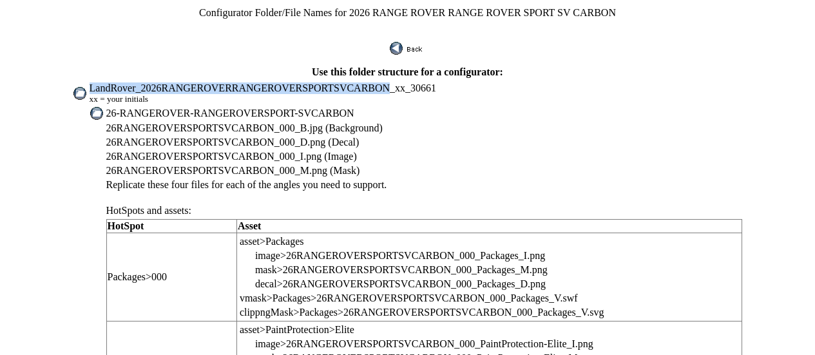 Image resolution: width=815 pixels, height=355 pixels. Describe the element at coordinates (137, 276) in the screenshot. I see `span: Packages>000` at that location.